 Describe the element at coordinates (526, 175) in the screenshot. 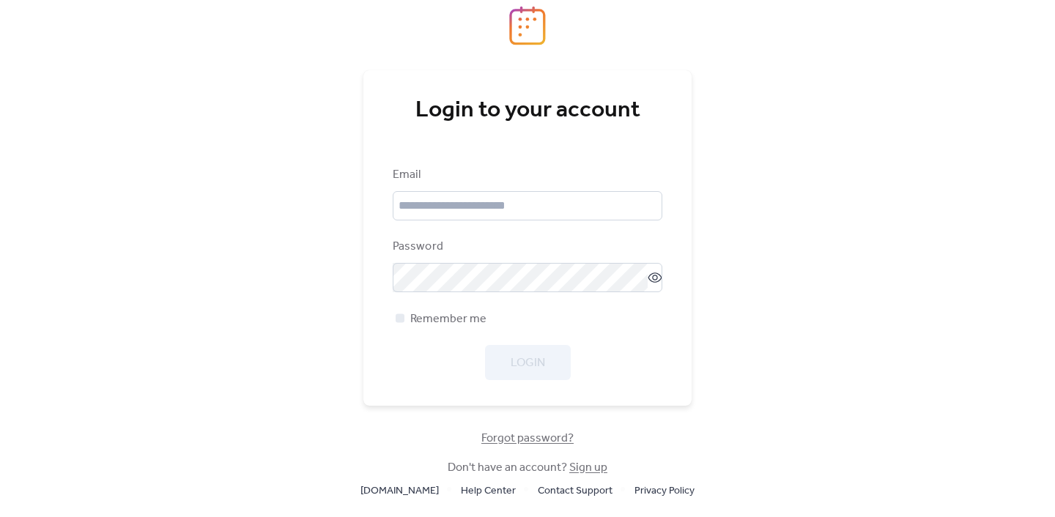

I see `div: Email` at that location.